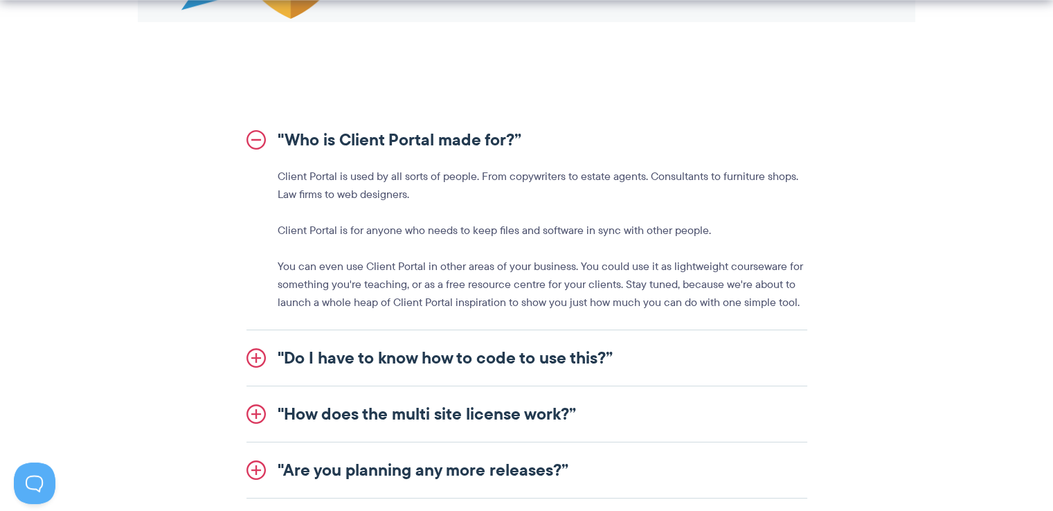 The image size is (1053, 511). I want to click on p: Client Portal is used by all sorts of people. From copywriters to estate agents. Consultants to f..., so click(542, 185).